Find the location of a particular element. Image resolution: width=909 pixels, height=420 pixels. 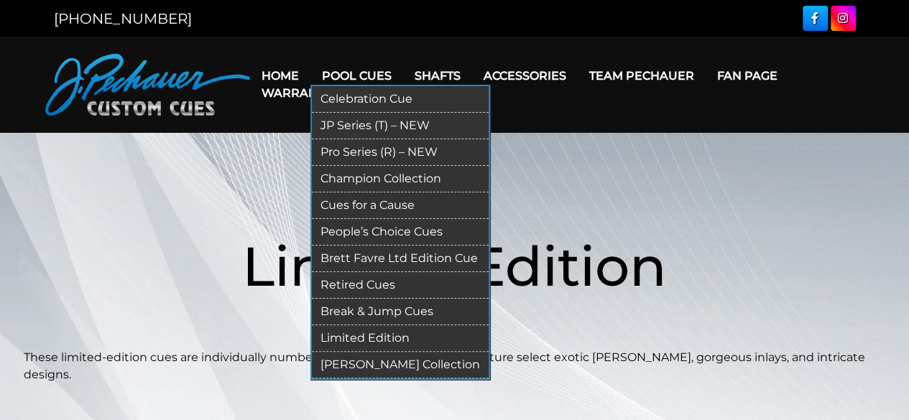

a: JP Series (T) – NEW is located at coordinates (400, 126).